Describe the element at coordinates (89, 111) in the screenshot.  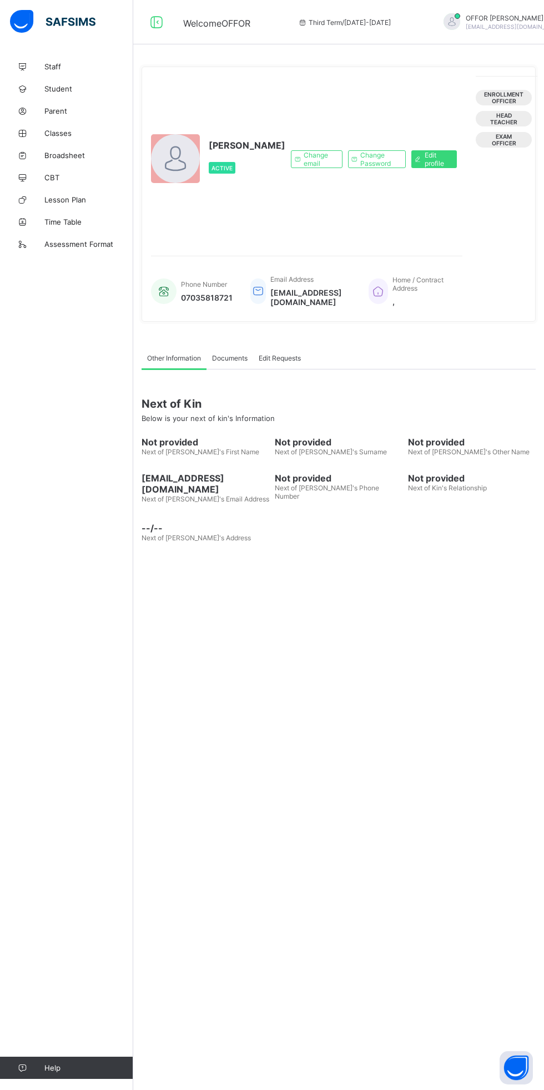
I see `span: Parent` at that location.